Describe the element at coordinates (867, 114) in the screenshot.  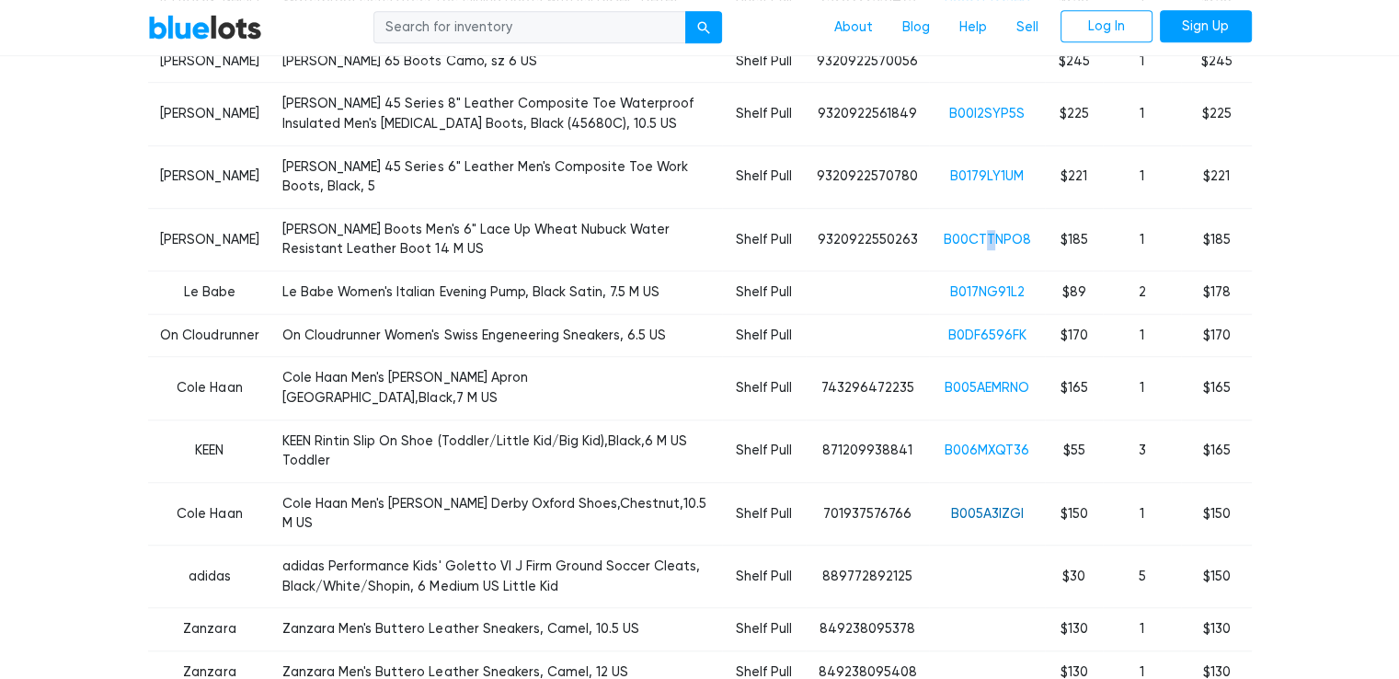
I see `td: 9320922561849` at that location.